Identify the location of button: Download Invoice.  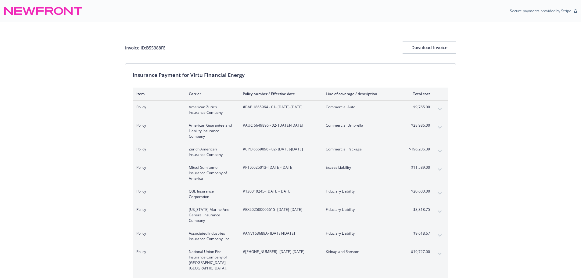
(429, 48).